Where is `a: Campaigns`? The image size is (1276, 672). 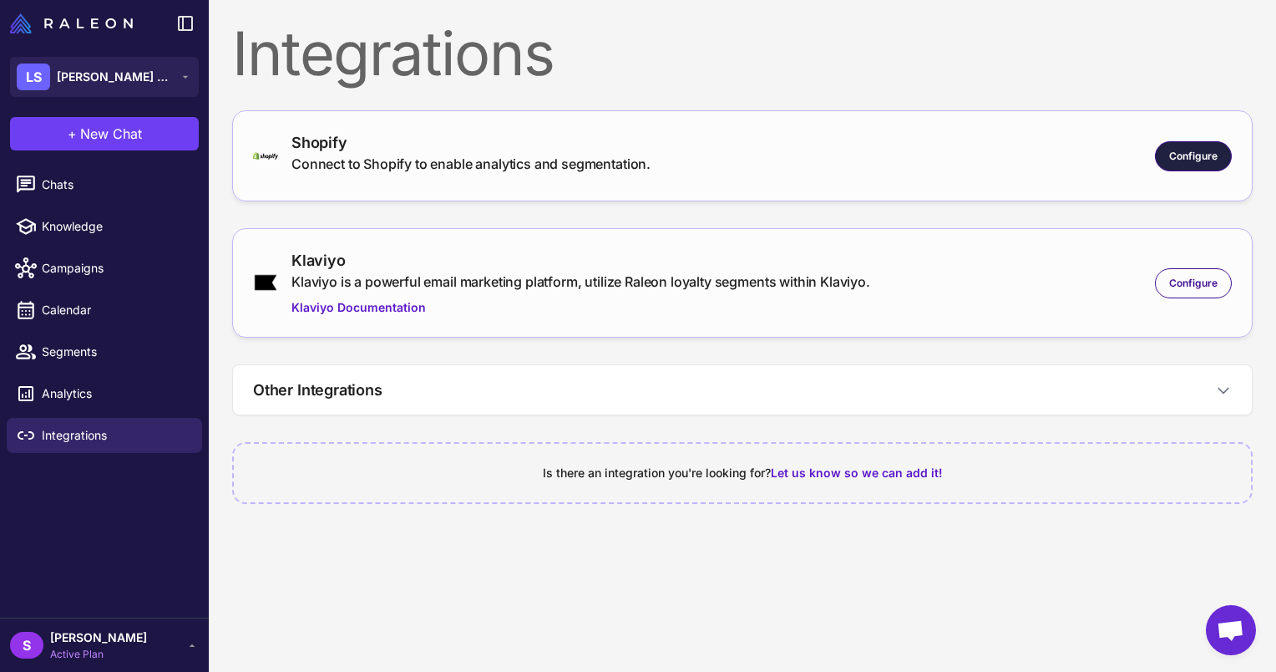
a: Campaigns is located at coordinates (104, 268).